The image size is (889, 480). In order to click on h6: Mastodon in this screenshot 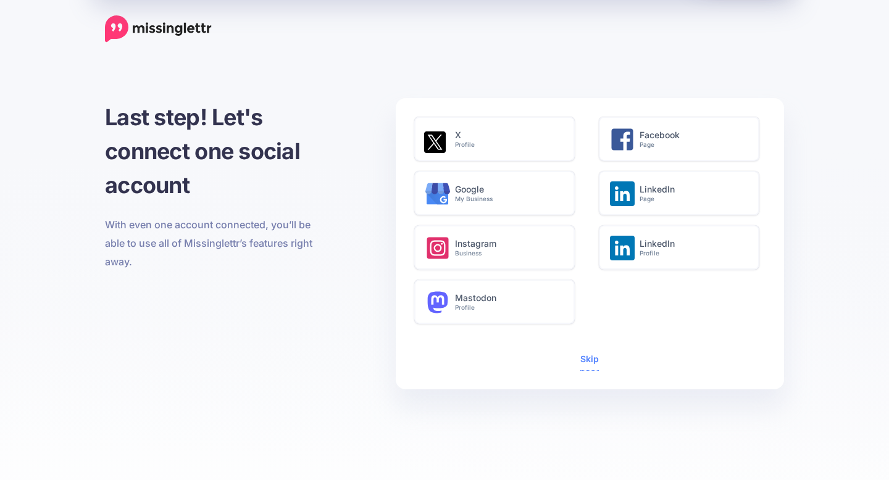, I will do `click(508, 303)`.